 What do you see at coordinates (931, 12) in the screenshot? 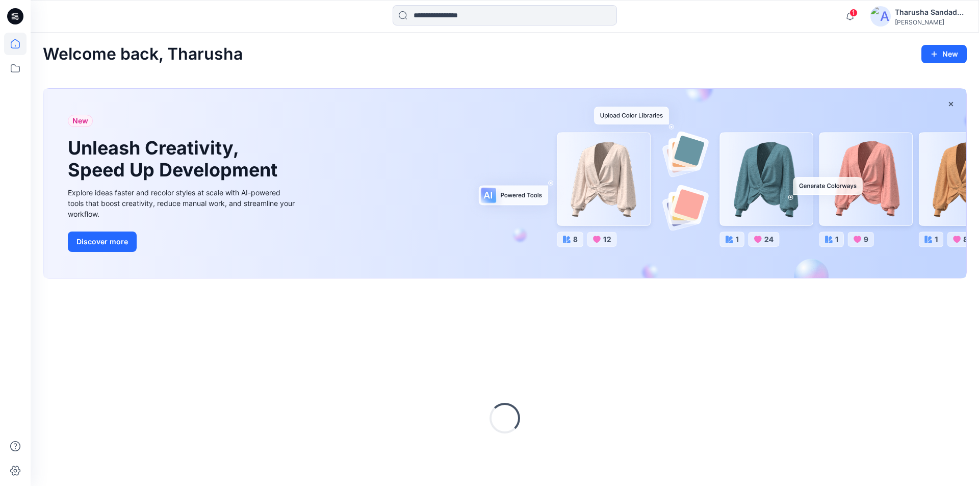
I see `div: Tharusha Sandadeepa` at bounding box center [931, 12].